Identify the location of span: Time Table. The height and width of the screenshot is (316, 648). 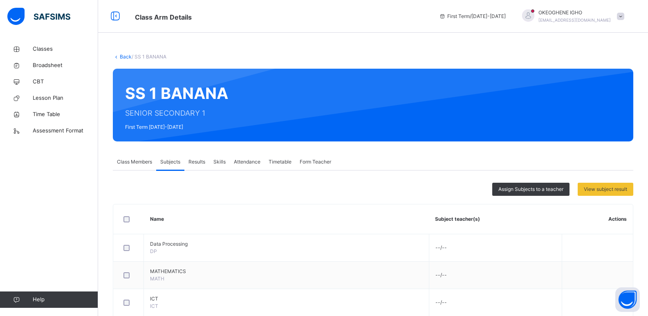
(65, 114).